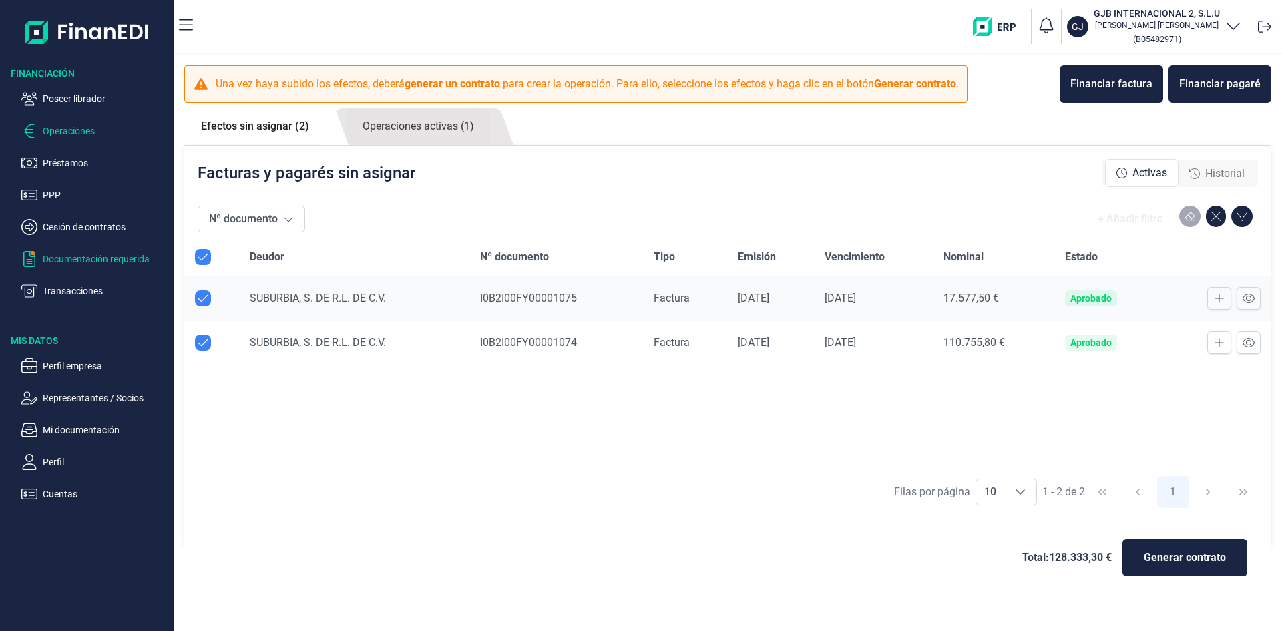 Image resolution: width=1282 pixels, height=631 pixels. I want to click on img: erp, so click(999, 27).